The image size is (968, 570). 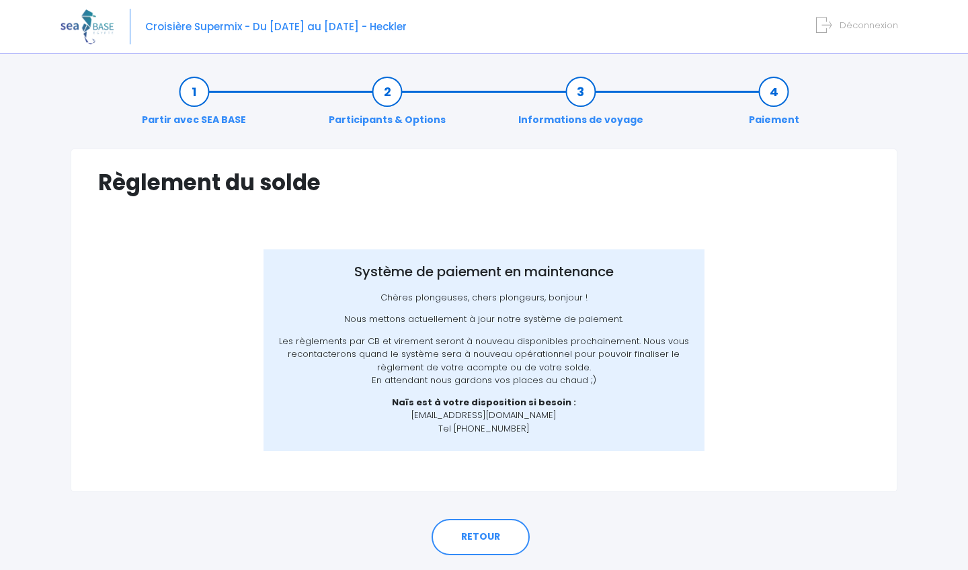 I want to click on a: Participants & Options, so click(x=387, y=105).